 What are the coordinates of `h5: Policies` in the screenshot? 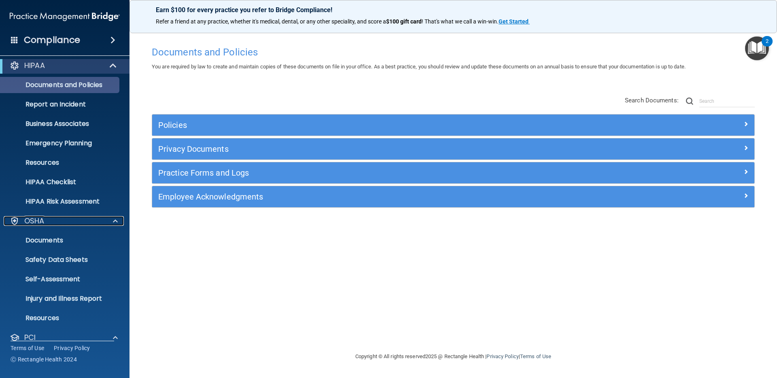 It's located at (378, 125).